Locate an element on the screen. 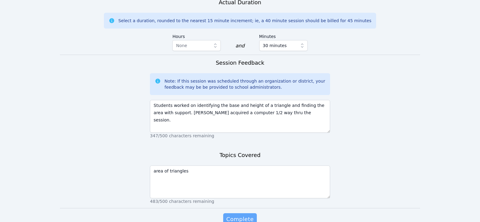  span: None is located at coordinates (182, 45).